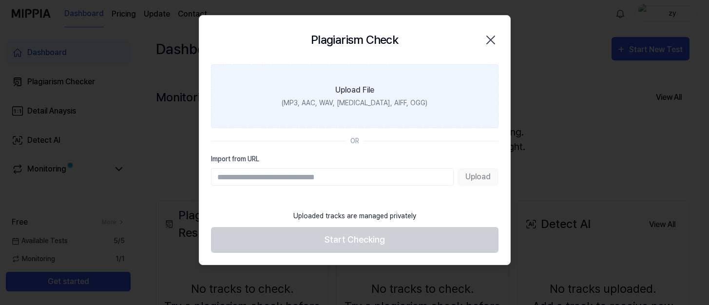  I want to click on div: OR, so click(355, 141).